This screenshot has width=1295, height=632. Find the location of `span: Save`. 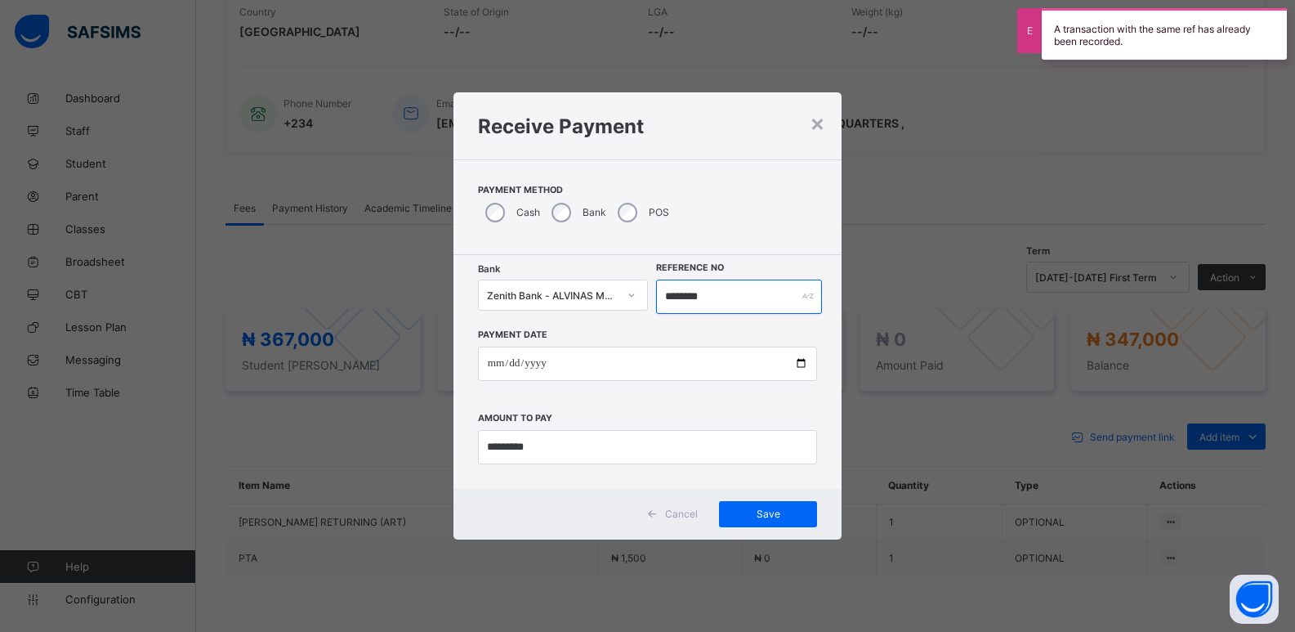

span: Save is located at coordinates (768, 513).